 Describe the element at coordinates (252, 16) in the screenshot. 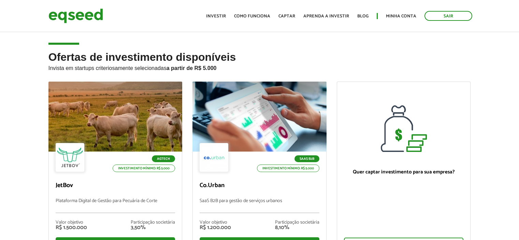

I see `a: Como funciona` at that location.